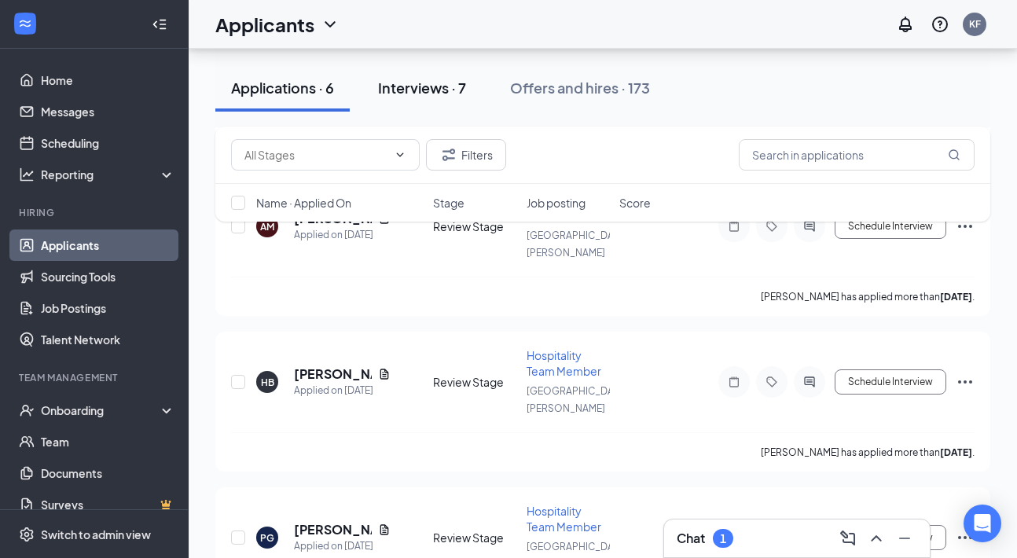 The height and width of the screenshot is (558, 1017). What do you see at coordinates (95, 212) in the screenshot?
I see `div: Hiring` at bounding box center [95, 212].